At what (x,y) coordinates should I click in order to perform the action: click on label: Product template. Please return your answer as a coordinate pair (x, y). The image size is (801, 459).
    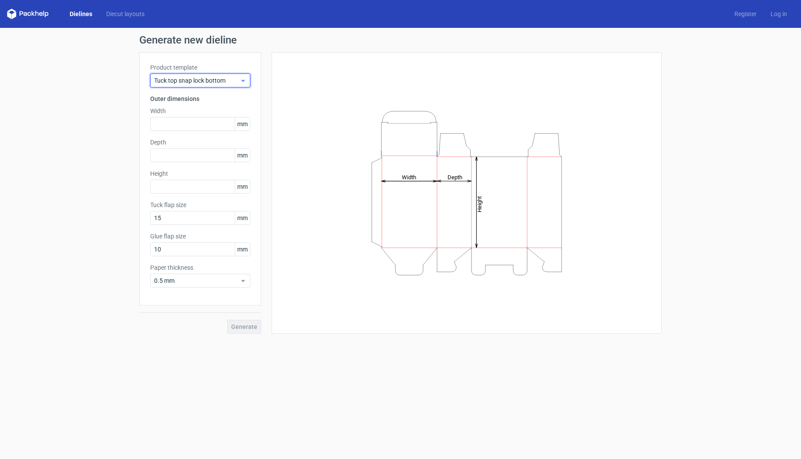
    Looking at the image, I should click on (200, 68).